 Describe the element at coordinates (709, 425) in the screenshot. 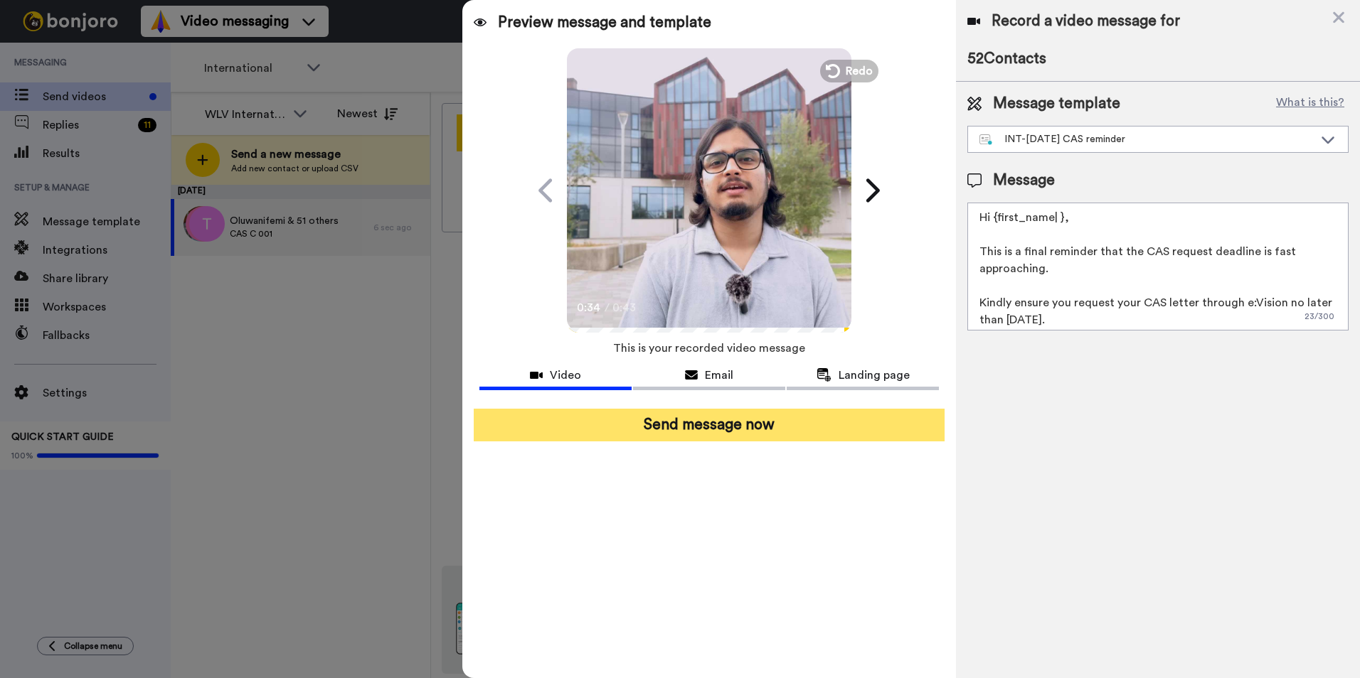

I see `button: Send message now` at that location.